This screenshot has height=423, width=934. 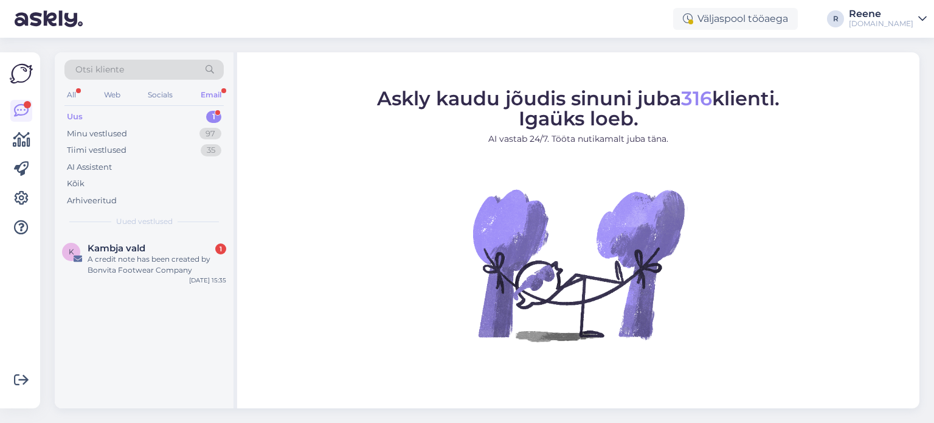 What do you see at coordinates (112, 95) in the screenshot?
I see `div: Web` at bounding box center [112, 95].